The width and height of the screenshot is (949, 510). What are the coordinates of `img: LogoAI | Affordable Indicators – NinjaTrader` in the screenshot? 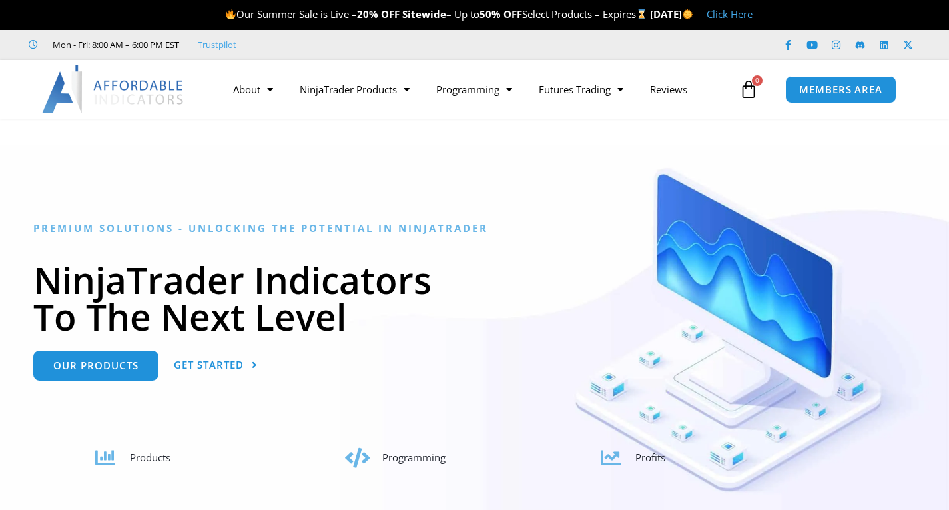 It's located at (113, 89).